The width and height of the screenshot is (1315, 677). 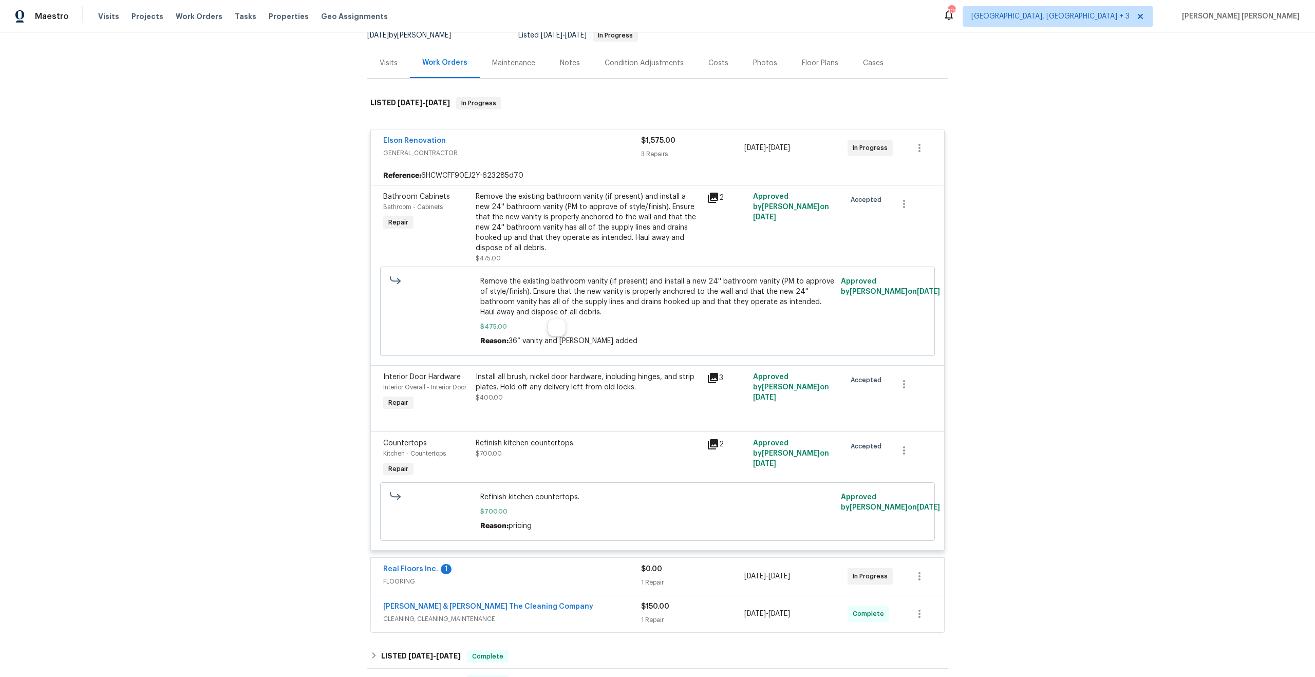 What do you see at coordinates (445, 63) in the screenshot?
I see `div: Work Orders` at bounding box center [445, 63].